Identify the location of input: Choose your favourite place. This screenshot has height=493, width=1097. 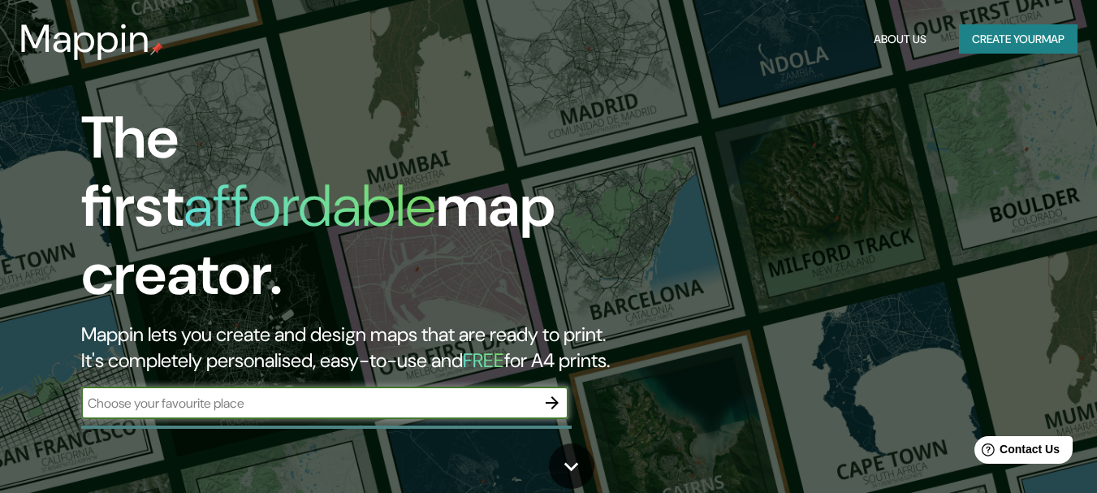
(308, 403).